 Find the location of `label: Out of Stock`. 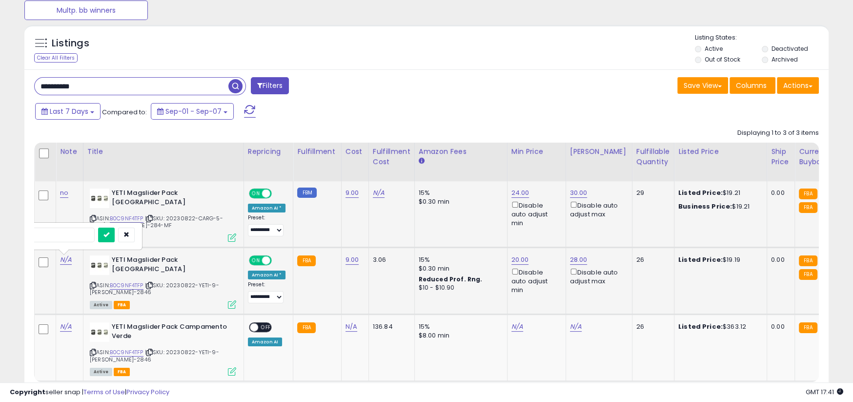

label: Out of Stock is located at coordinates (722, 59).